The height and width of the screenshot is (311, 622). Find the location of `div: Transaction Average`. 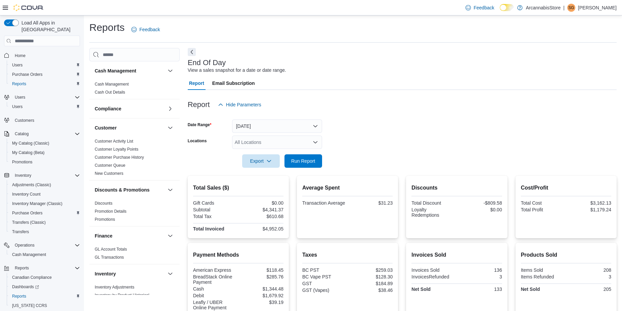

div: Transaction Average is located at coordinates (324, 203).